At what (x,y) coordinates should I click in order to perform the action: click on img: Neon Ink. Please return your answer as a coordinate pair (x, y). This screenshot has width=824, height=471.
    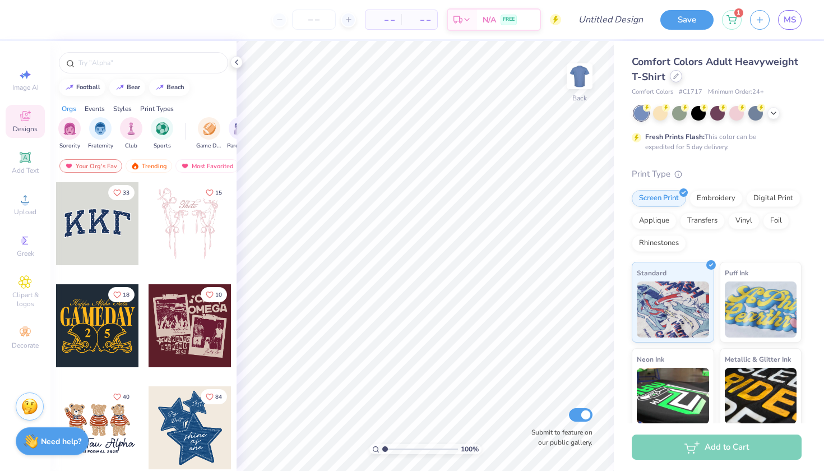
    Looking at the image, I should click on (673, 396).